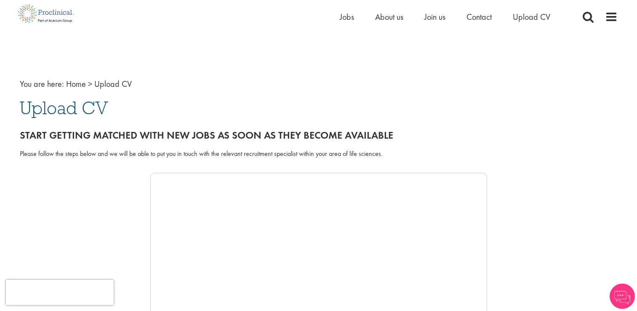 The width and height of the screenshot is (637, 311). What do you see at coordinates (389, 17) in the screenshot?
I see `span: About us` at bounding box center [389, 17].